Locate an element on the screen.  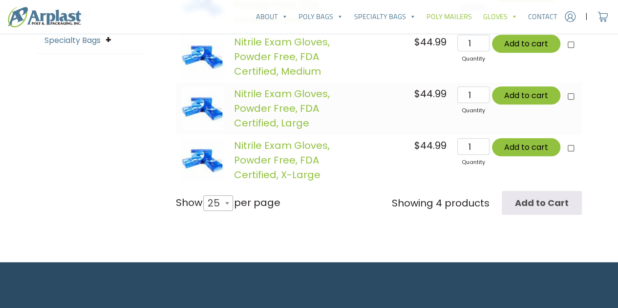
div: Showing 4 products is located at coordinates (441, 203).